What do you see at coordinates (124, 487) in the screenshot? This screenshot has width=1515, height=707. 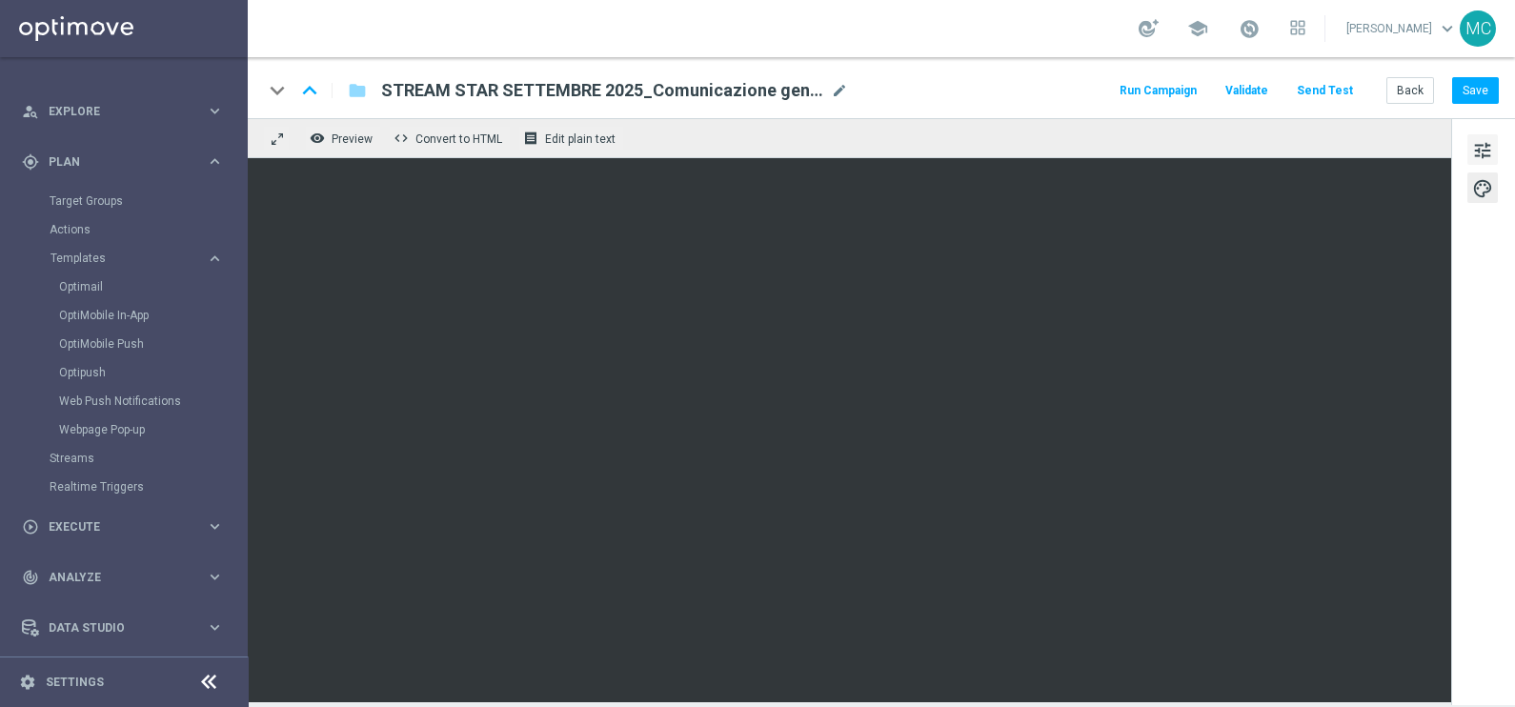 I see `a: Realtime Triggers` at bounding box center [124, 487].